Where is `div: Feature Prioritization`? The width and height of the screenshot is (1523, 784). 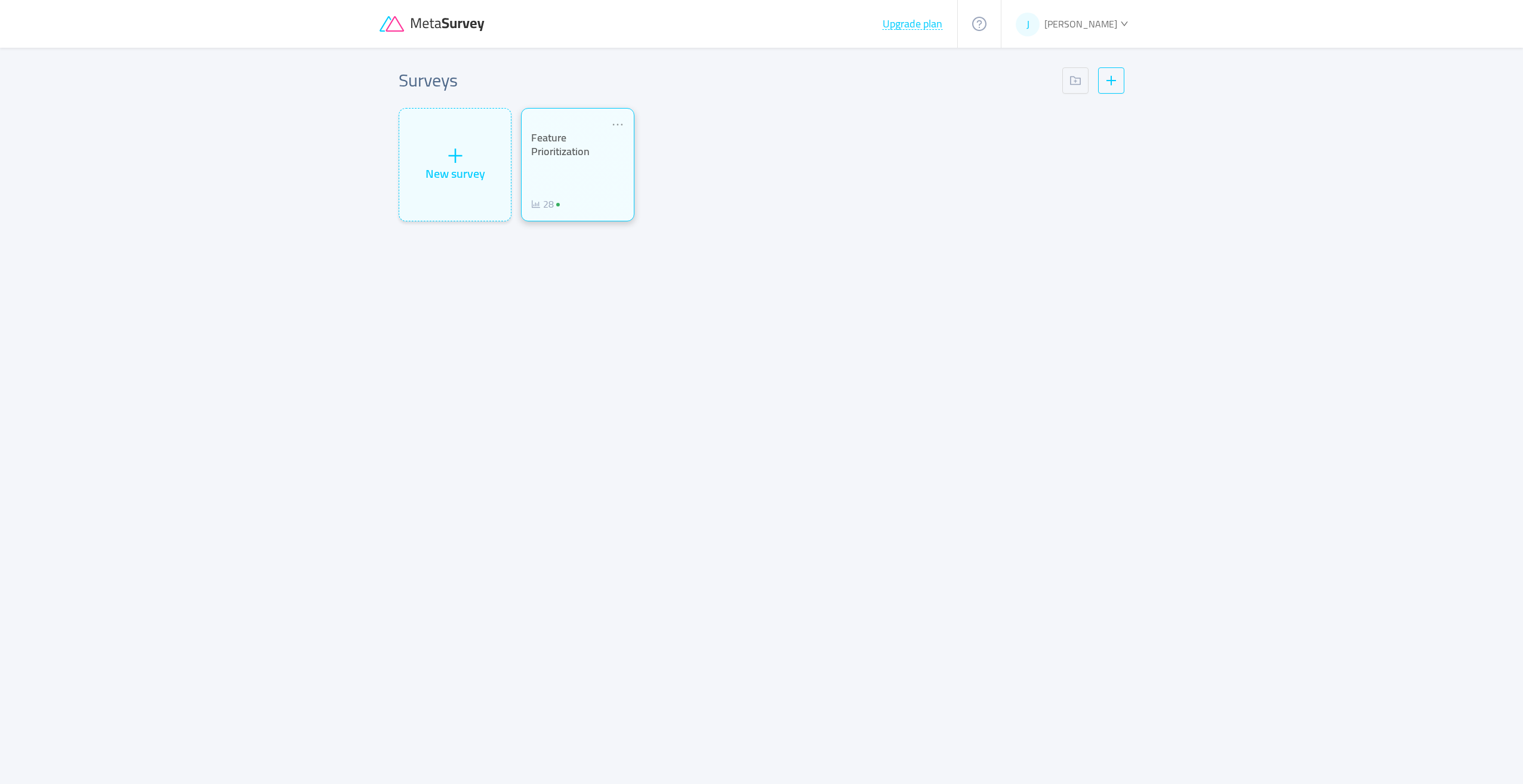
div: Feature Prioritization is located at coordinates (577, 144).